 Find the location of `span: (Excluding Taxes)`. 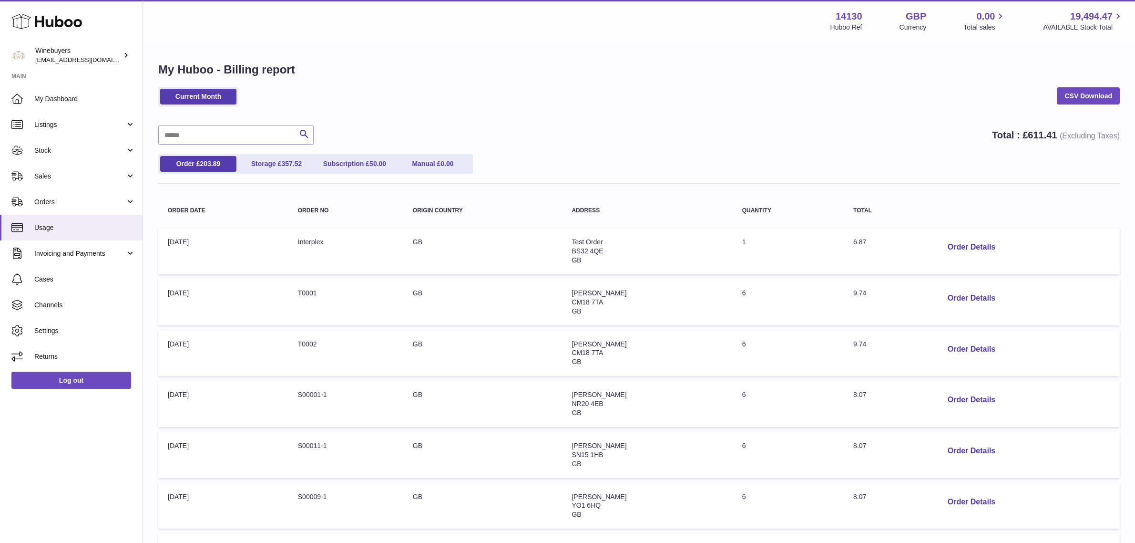

span: (Excluding Taxes) is located at coordinates (1090, 135).